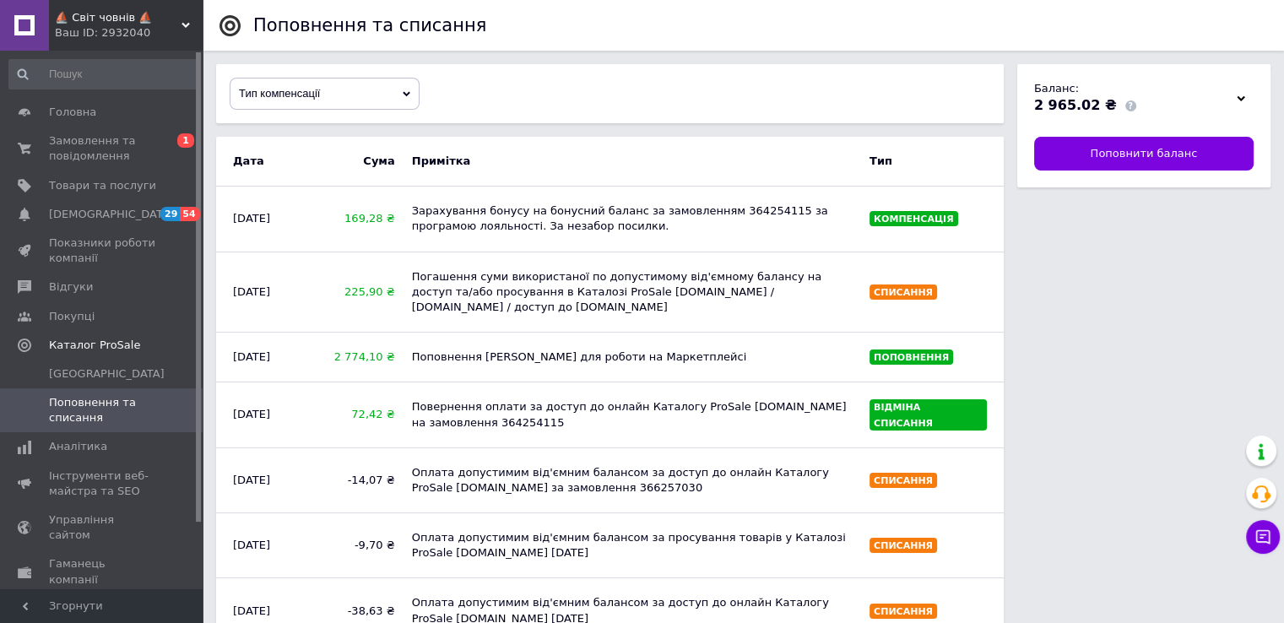  I want to click on span: Каталог ProSale, so click(95, 345).